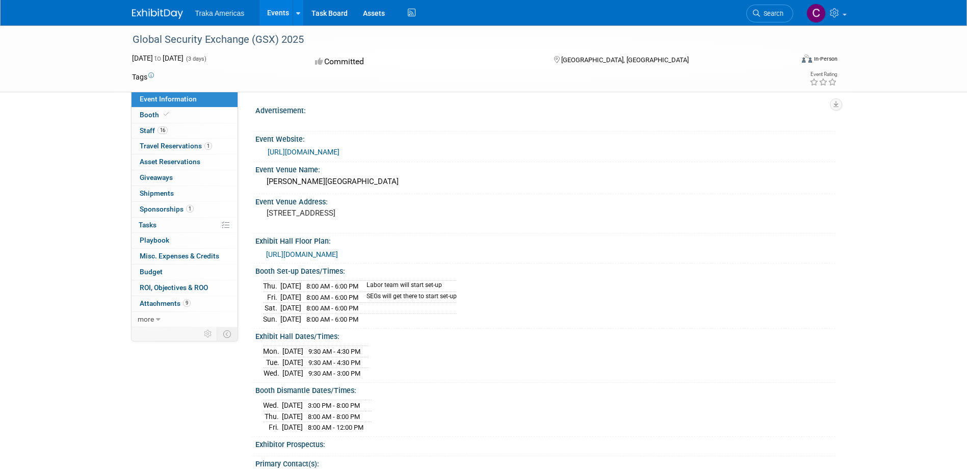 The width and height of the screenshot is (967, 471). Describe the element at coordinates (335, 427) in the screenshot. I see `span: 8:00 AM - 12:00 PM` at that location.